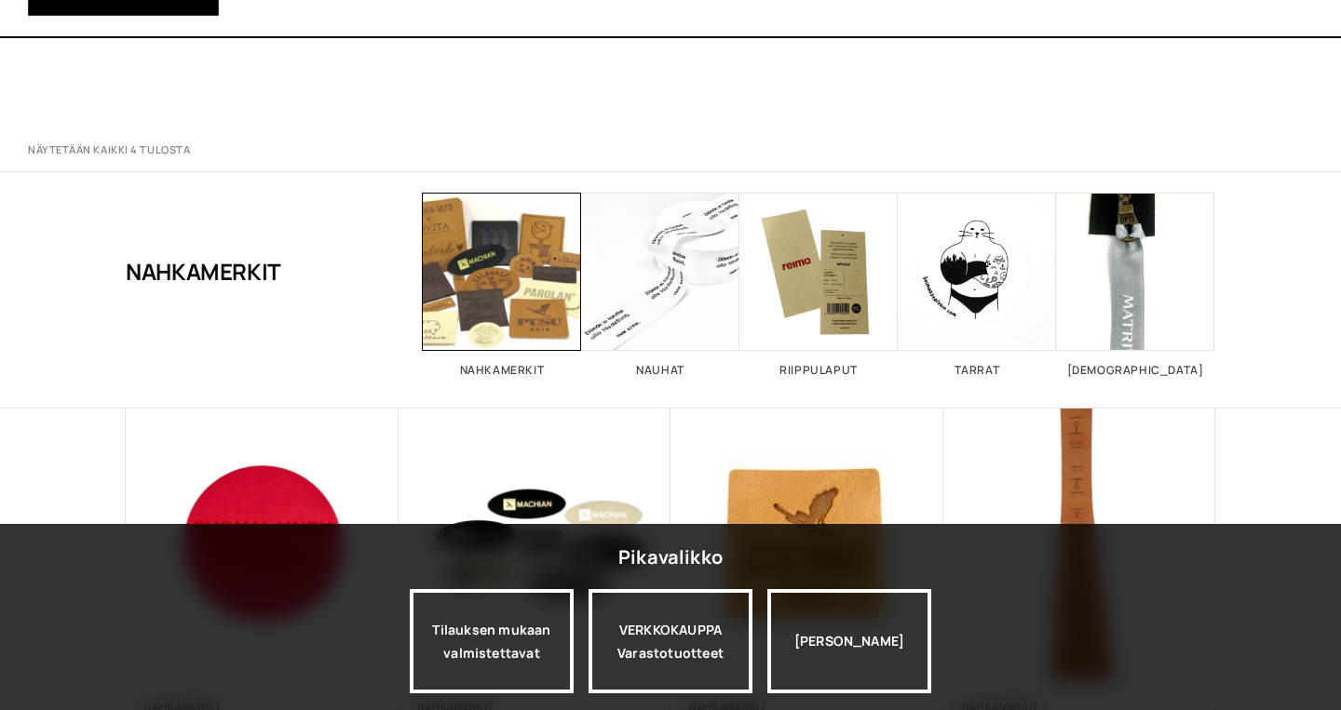 The width and height of the screenshot is (1341, 710). I want to click on a: Visit product category Nahkamerkit, so click(502, 284).